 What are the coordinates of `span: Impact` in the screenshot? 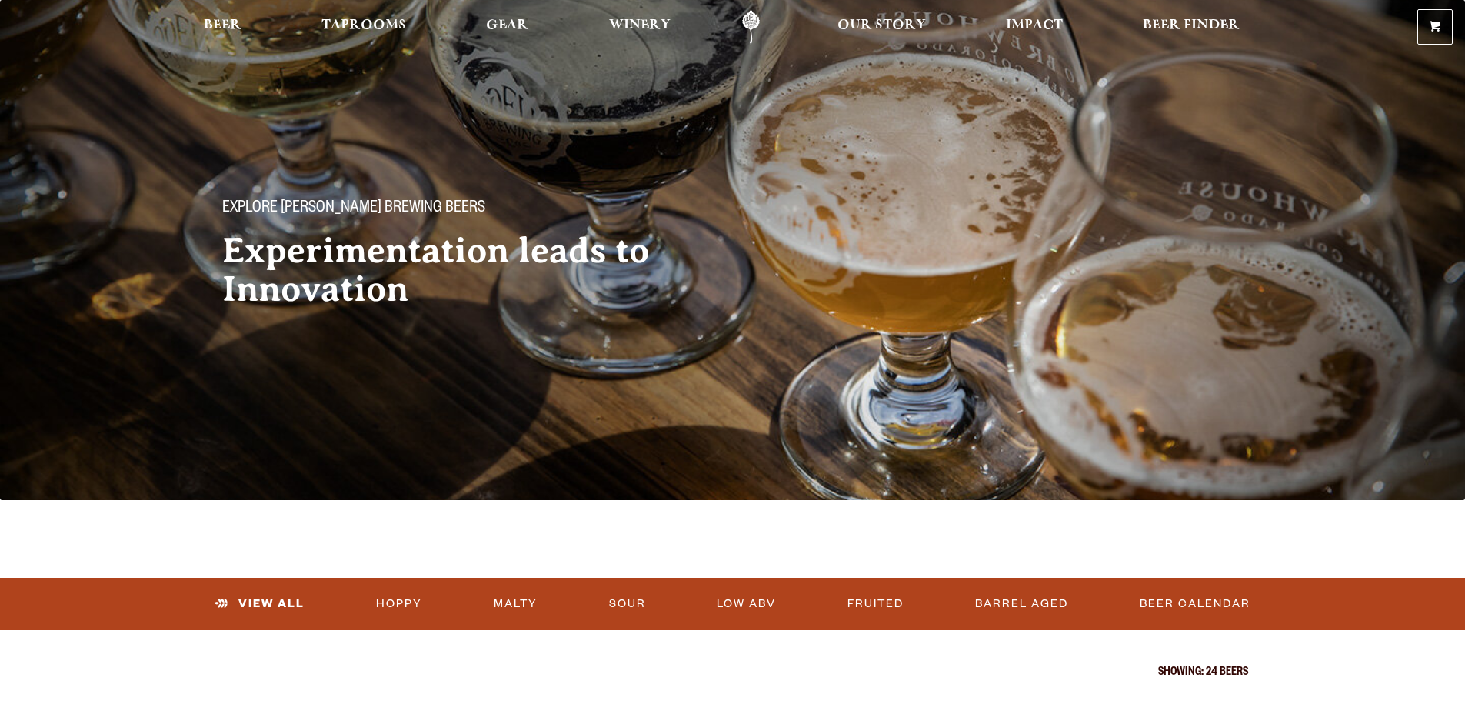 It's located at (1034, 25).